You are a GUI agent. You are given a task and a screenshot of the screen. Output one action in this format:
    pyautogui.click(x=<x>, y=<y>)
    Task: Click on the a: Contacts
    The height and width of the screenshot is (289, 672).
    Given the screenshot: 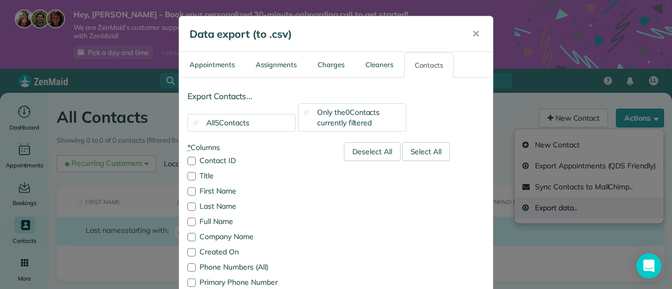 What is the action you would take?
    pyautogui.click(x=429, y=65)
    